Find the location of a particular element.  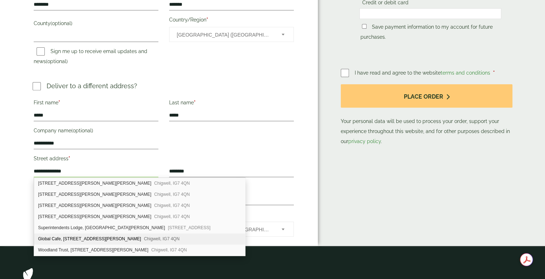

div: 4 Fox Burrows Cottage, Fox Burrow Road is located at coordinates (139, 216).